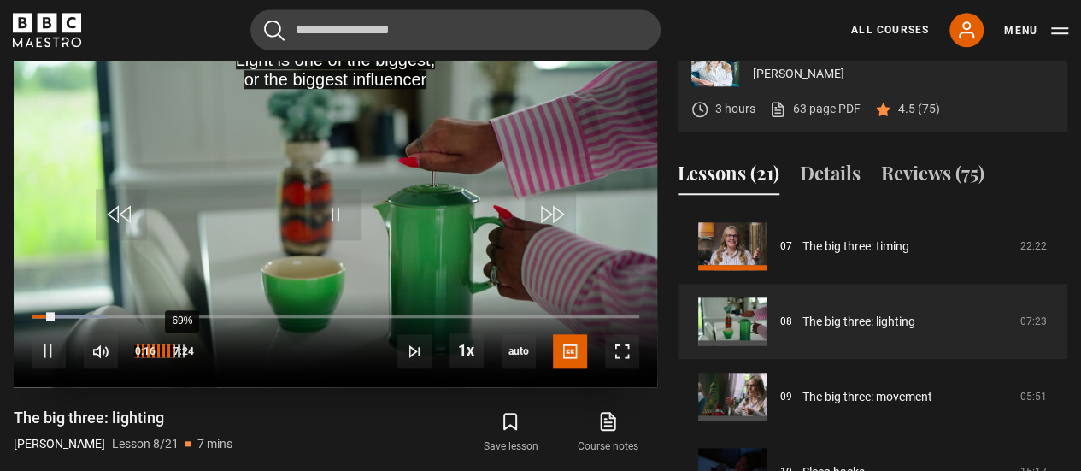 The height and width of the screenshot is (471, 1081). I want to click on span: auto, so click(519, 351).